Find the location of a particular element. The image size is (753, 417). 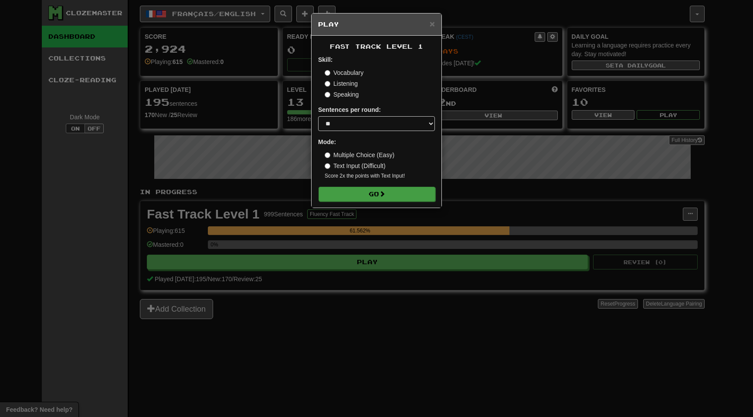

label: Multiple Choice (Easy) is located at coordinates (359, 155).